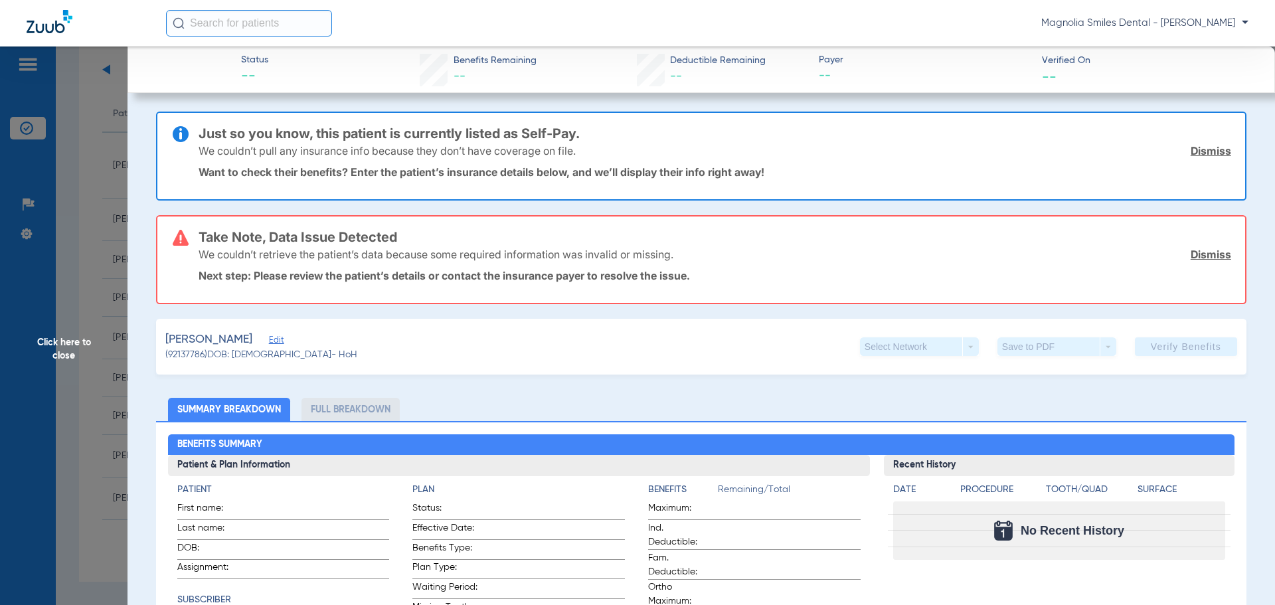 The image size is (1275, 605). Describe the element at coordinates (715, 276) in the screenshot. I see `p: Next step: Please review the patient’s details or contact the insurance payer to resolve the issue.` at that location.